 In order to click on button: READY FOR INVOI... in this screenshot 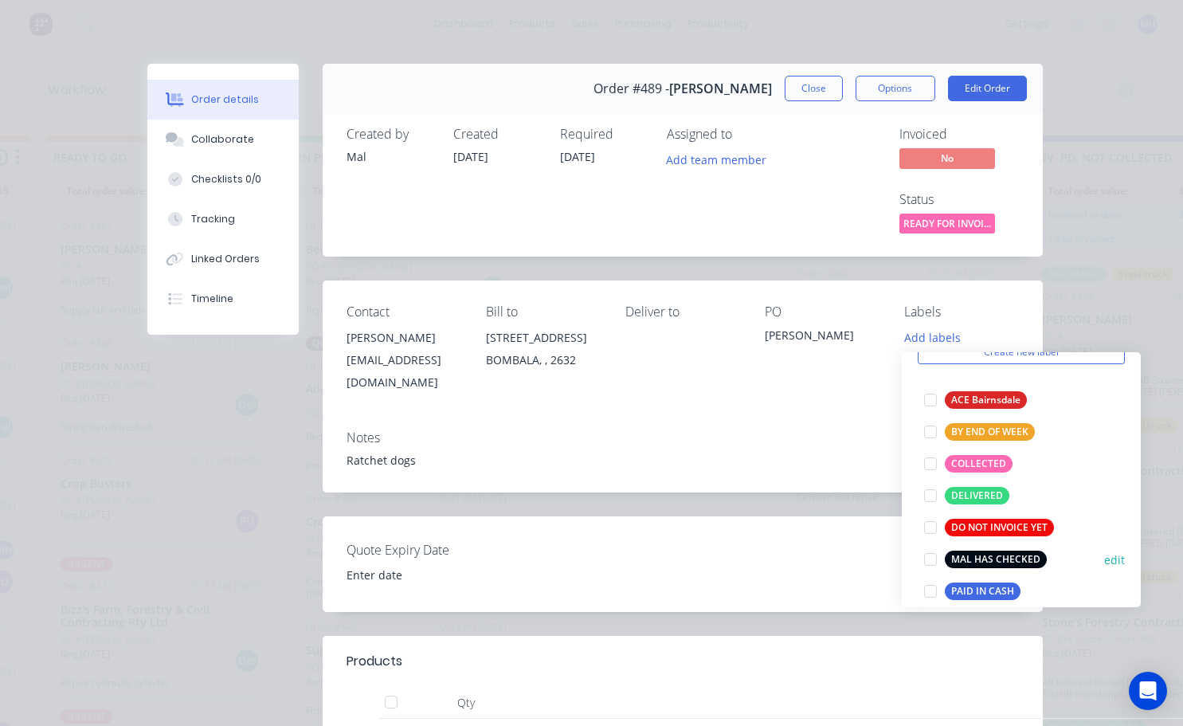, I will do `click(947, 225)`.